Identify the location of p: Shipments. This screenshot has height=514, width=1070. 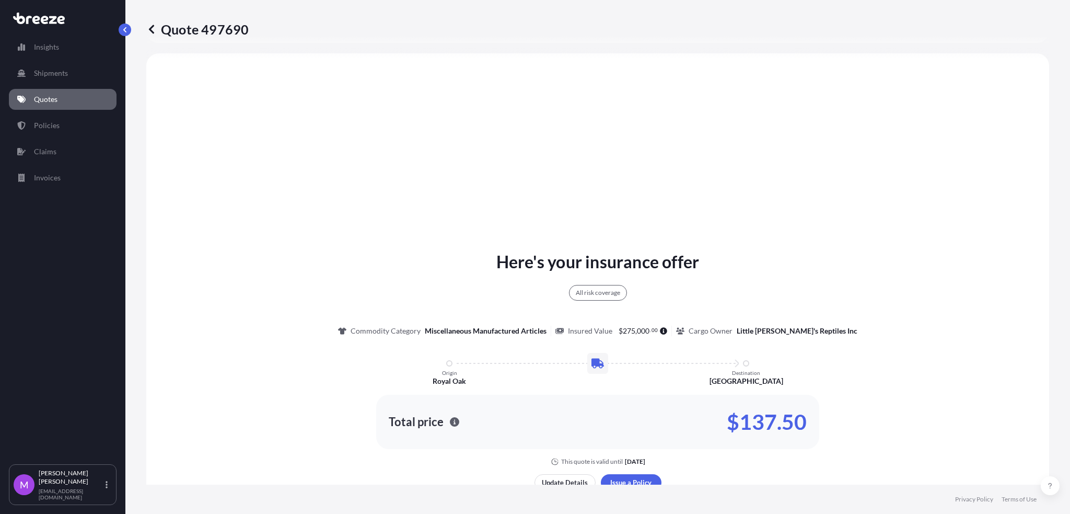
(51, 73).